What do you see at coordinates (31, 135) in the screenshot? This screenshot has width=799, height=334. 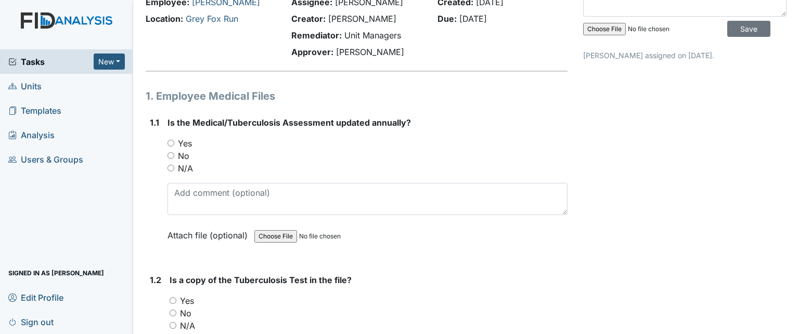 I see `span: Analysis` at bounding box center [31, 135].